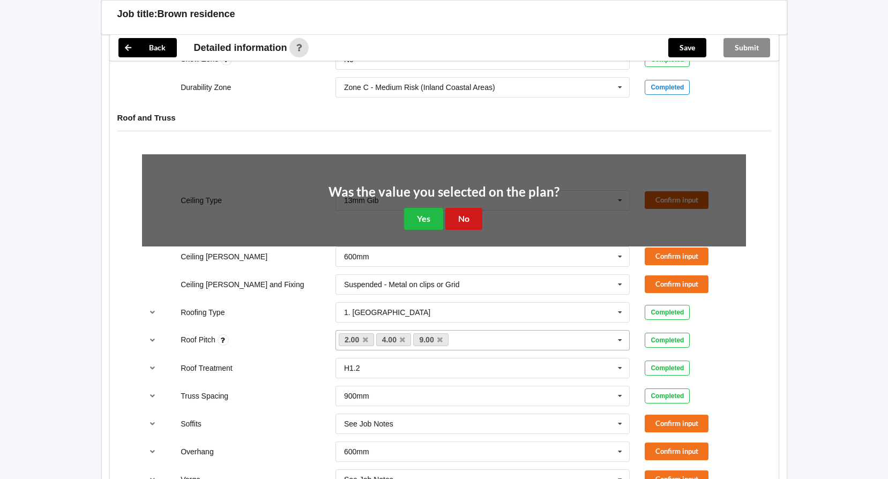 The height and width of the screenshot is (479, 888). Describe the element at coordinates (356, 340) in the screenshot. I see `a: 2.00` at that location.